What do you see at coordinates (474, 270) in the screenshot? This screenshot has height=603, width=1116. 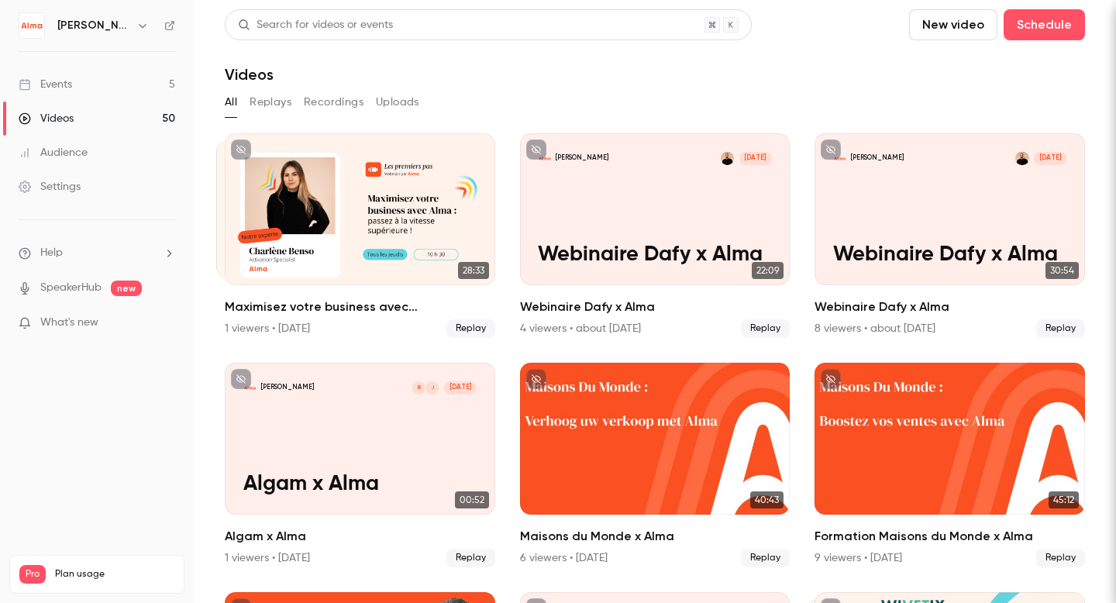 I see `span: 28:33` at bounding box center [474, 270].